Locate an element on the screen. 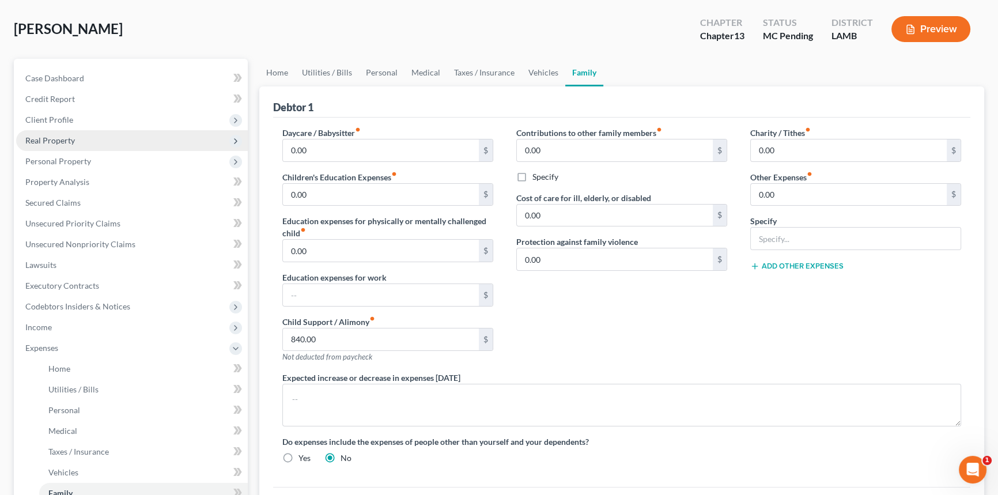 The height and width of the screenshot is (495, 998). label: No is located at coordinates (346, 458).